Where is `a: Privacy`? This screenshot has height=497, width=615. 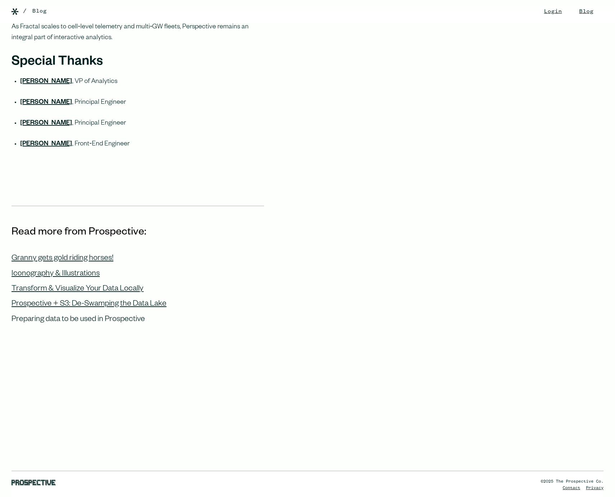 a: Privacy is located at coordinates (595, 488).